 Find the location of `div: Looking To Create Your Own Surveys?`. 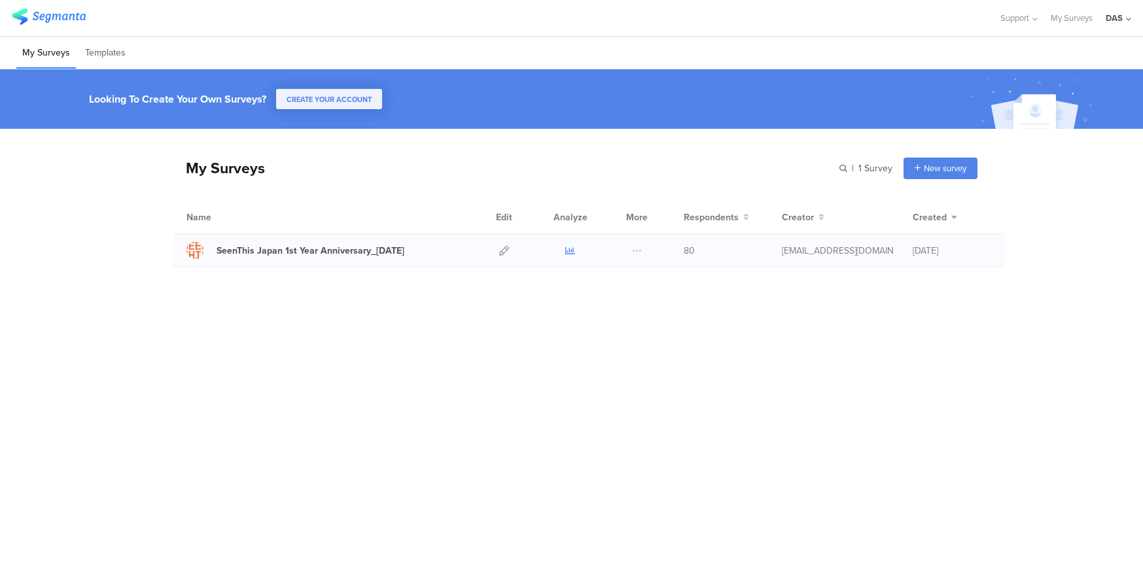

div: Looking To Create Your Own Surveys? is located at coordinates (177, 99).